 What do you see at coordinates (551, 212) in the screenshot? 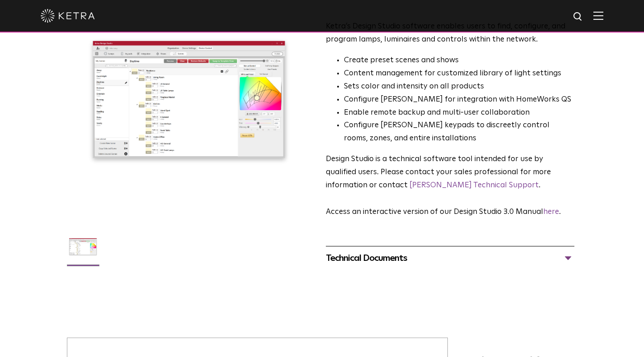
I see `a: here` at bounding box center [551, 212].